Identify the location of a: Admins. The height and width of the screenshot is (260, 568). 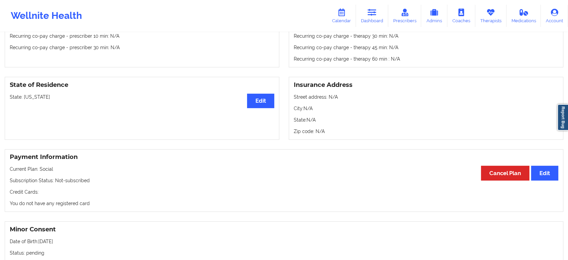
(434, 16).